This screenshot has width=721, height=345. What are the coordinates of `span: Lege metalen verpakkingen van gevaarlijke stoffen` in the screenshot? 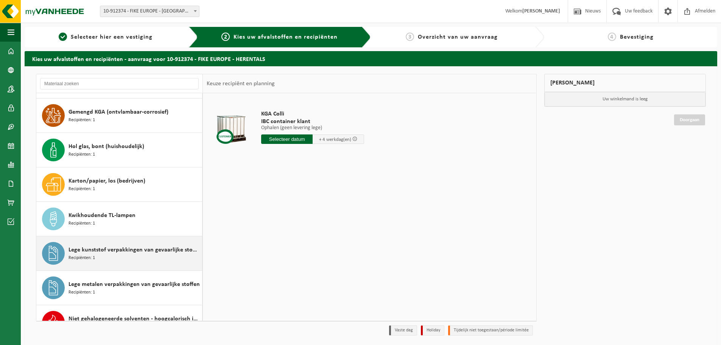 It's located at (134, 284).